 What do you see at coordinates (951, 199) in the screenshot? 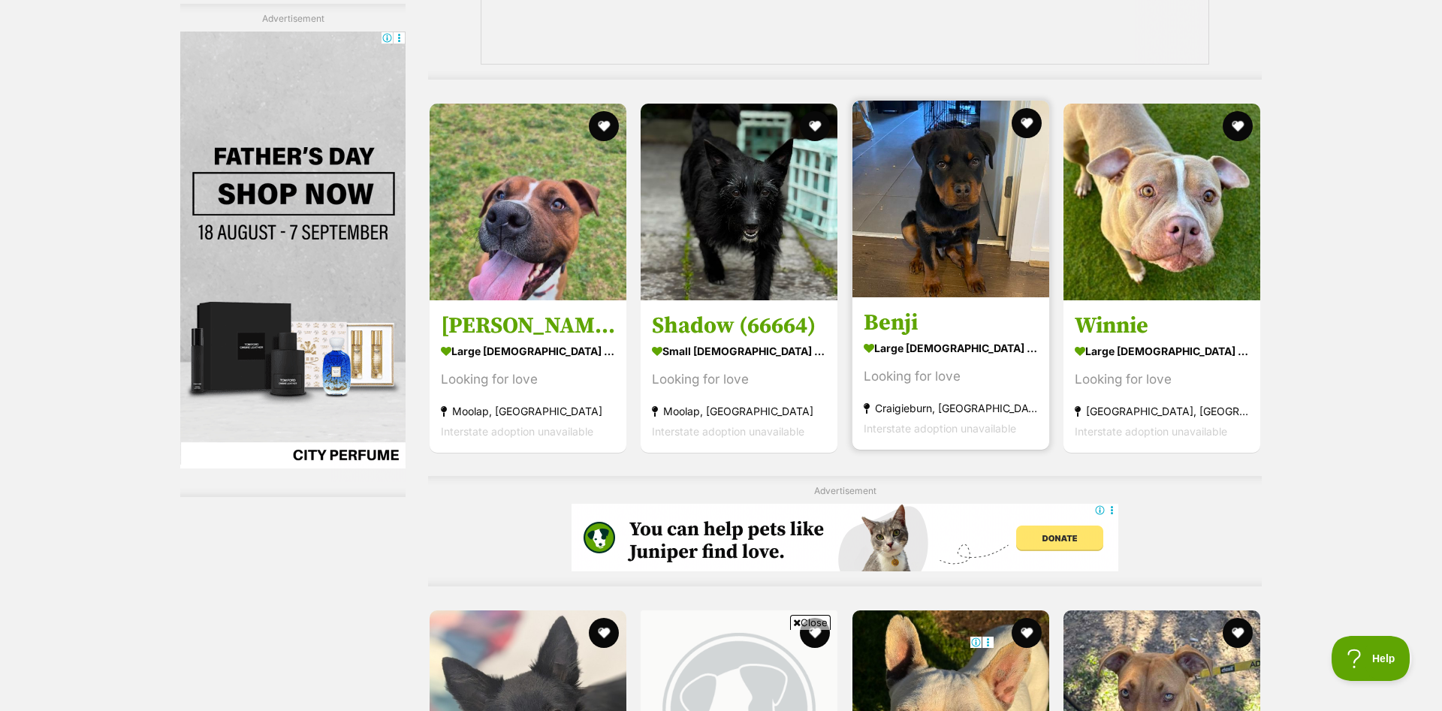
I see `img: Benji - Rottweiler Dog` at bounding box center [951, 199].